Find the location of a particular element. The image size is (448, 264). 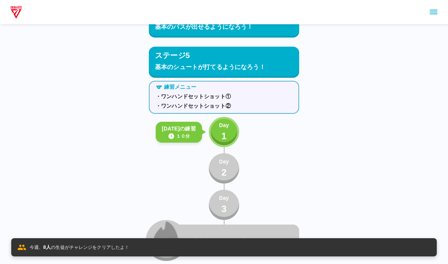

p: 3 is located at coordinates (224, 209).